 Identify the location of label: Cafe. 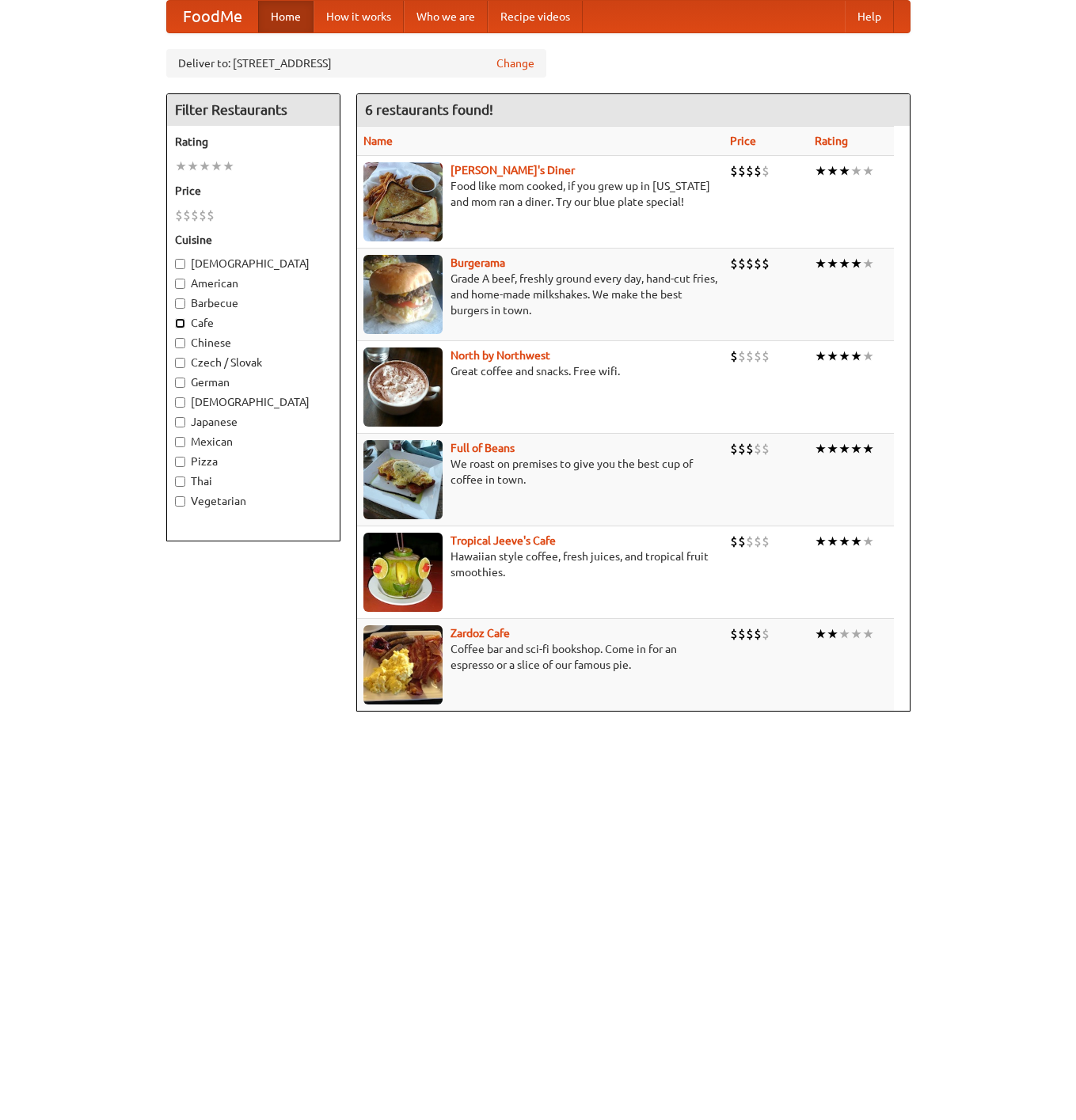
(253, 323).